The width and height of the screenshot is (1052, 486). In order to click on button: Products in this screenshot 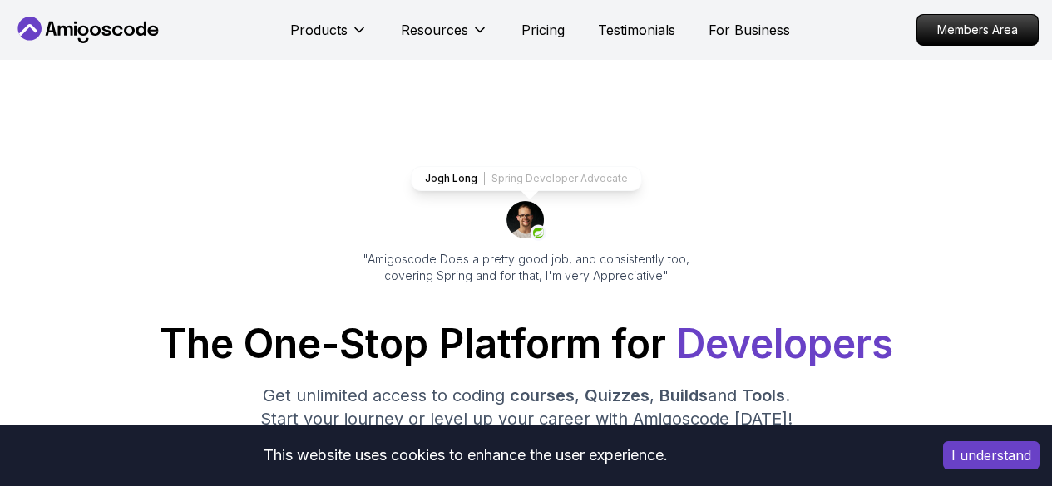, I will do `click(328, 37)`.